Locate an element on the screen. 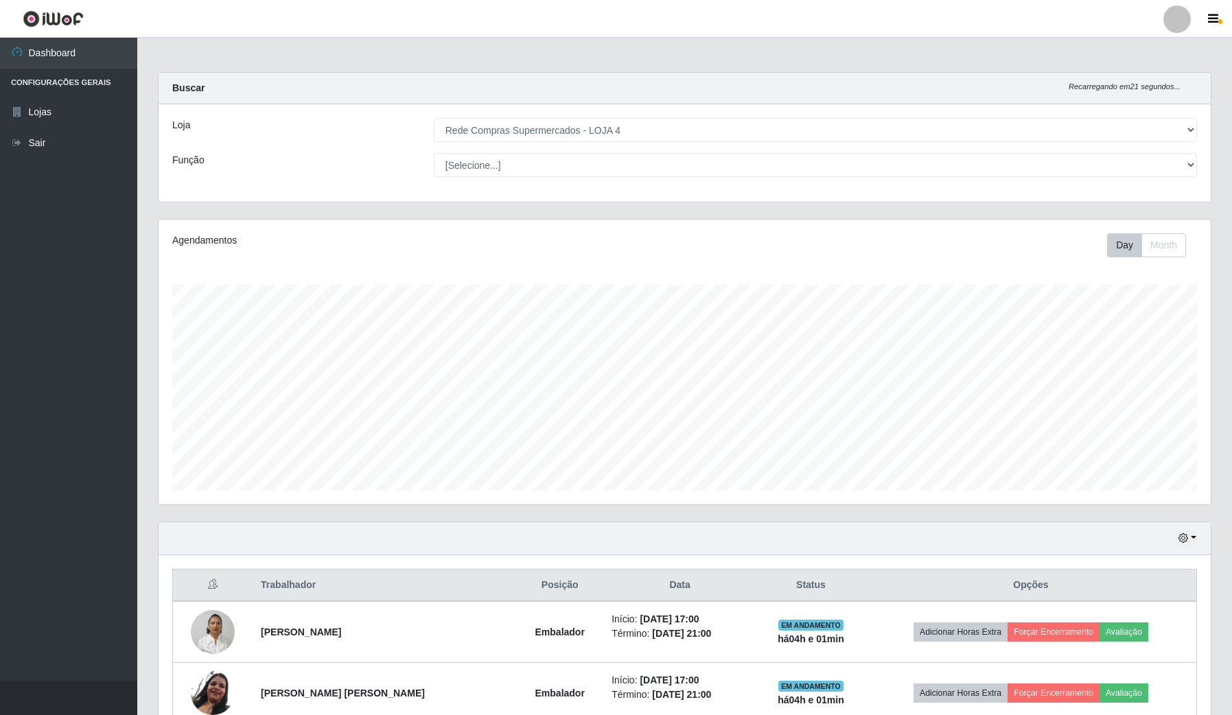 This screenshot has height=715, width=1232. strong: Buscar is located at coordinates (188, 88).